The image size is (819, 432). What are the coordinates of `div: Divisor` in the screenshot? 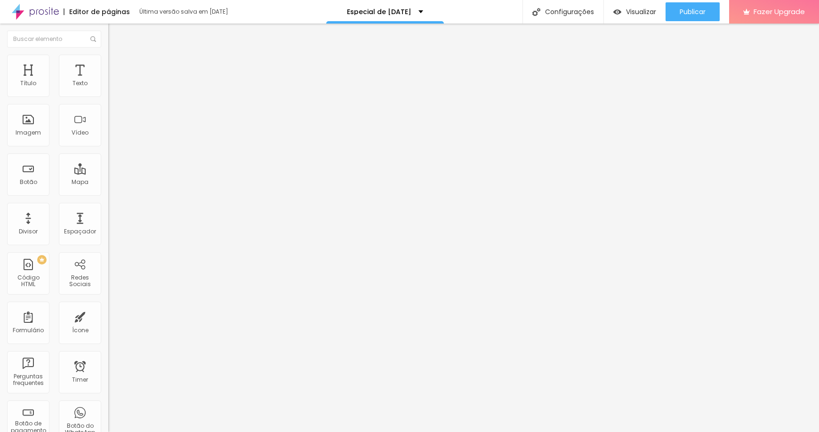 It's located at (28, 232).